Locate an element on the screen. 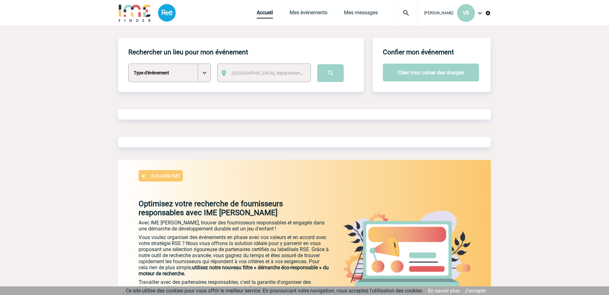 This screenshot has width=609, height=295. button: Créer mon cahier des charges is located at coordinates (431, 73).